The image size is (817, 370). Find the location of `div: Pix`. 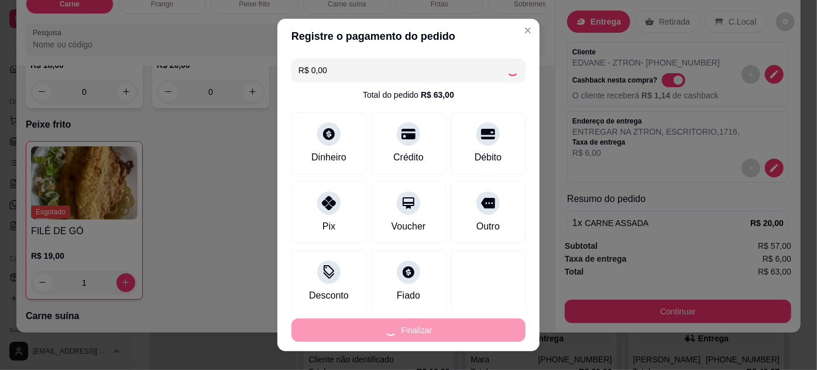

div: Pix is located at coordinates (329, 227).